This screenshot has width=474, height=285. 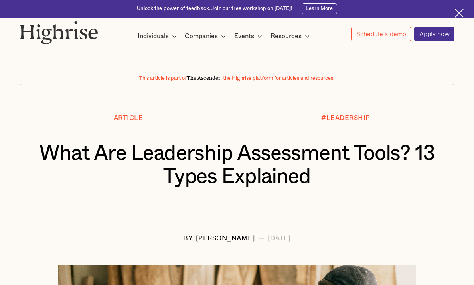 I want to click on a: Schedule a demo, so click(x=381, y=34).